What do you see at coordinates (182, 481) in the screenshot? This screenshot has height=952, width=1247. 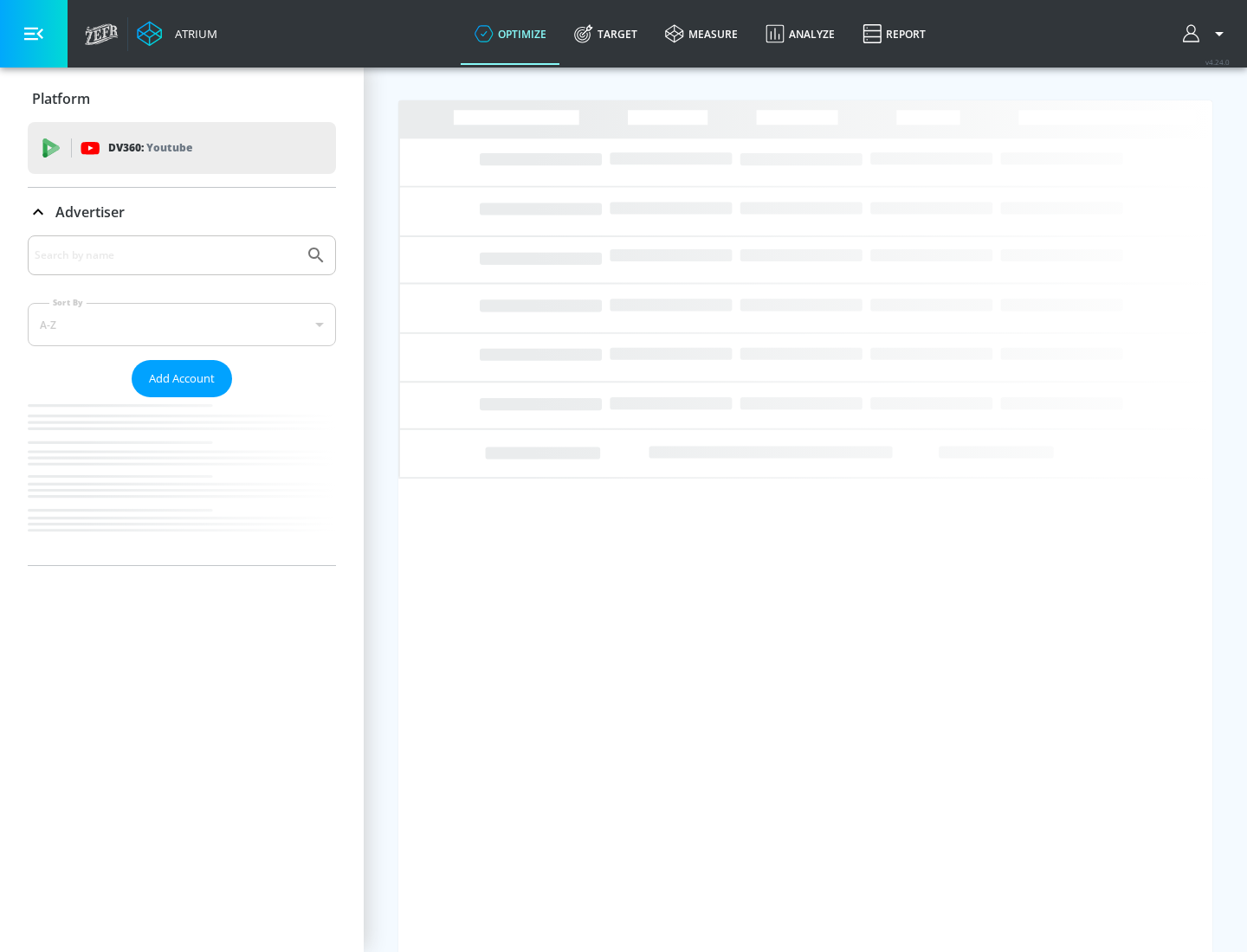 I see `nav: list of Advertiser` at bounding box center [182, 481].